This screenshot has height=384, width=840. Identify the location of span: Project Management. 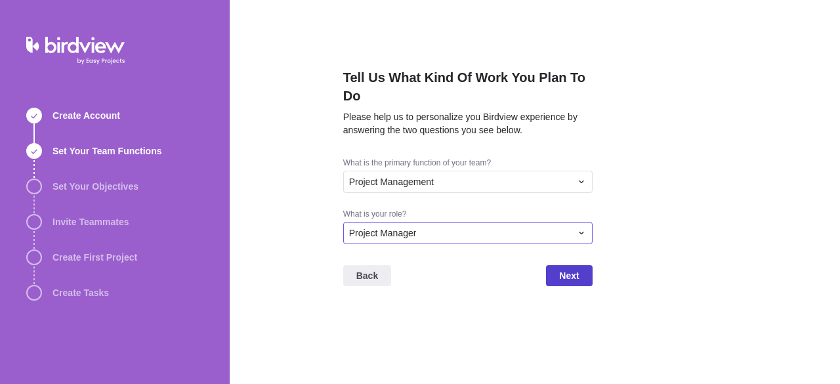
(391, 182).